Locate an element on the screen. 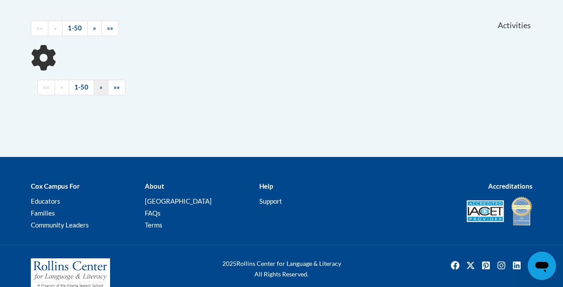 The height and width of the screenshot is (287, 563). img: Twitter icon is located at coordinates (471, 265).